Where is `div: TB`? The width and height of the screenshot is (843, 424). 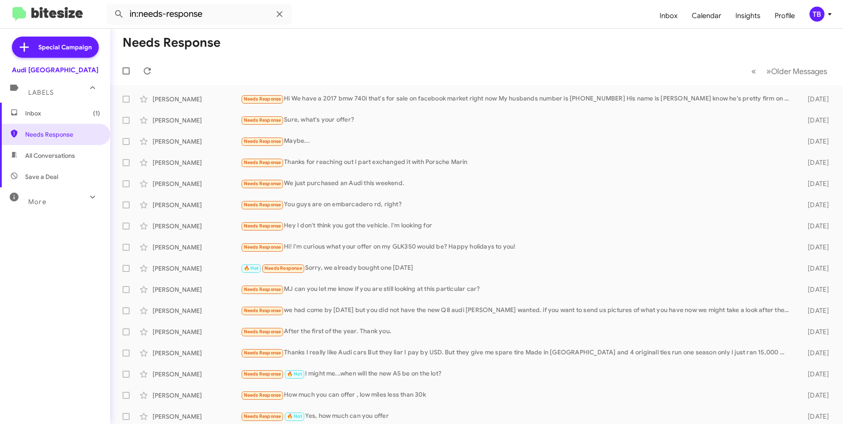 div: TB is located at coordinates (817, 14).